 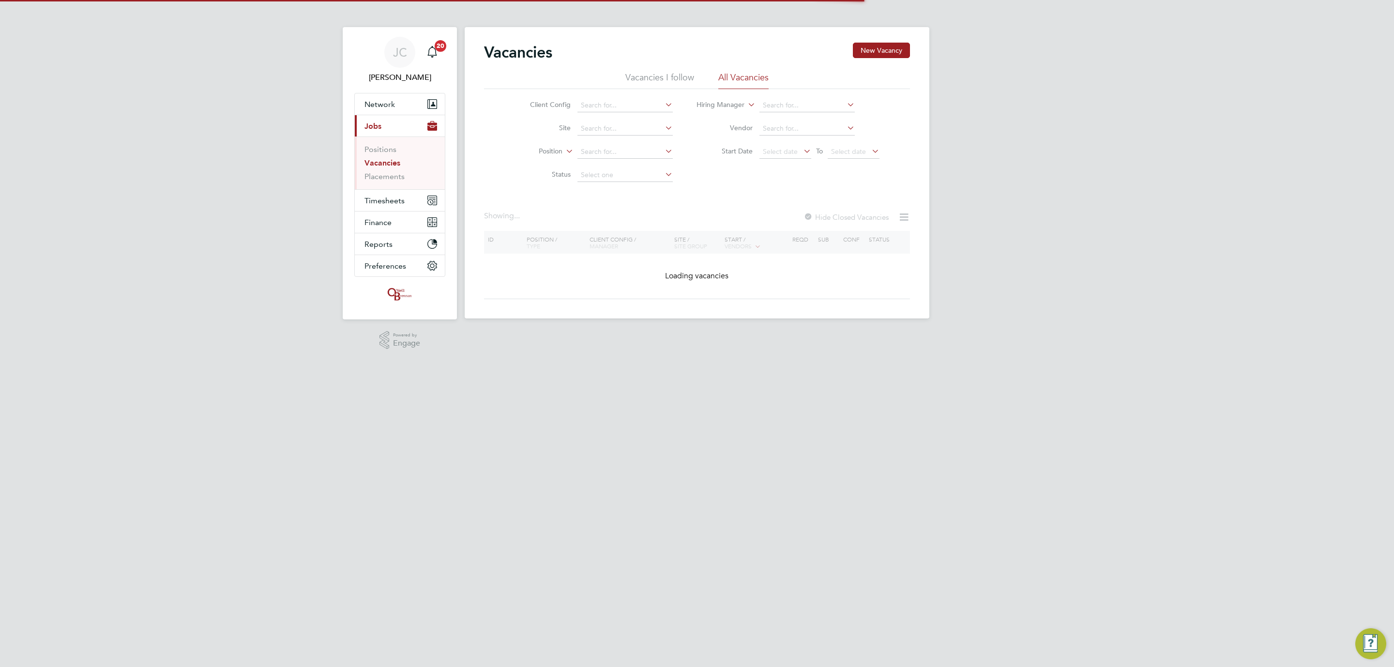 What do you see at coordinates (400, 222) in the screenshot?
I see `button: Finance` at bounding box center [400, 222].